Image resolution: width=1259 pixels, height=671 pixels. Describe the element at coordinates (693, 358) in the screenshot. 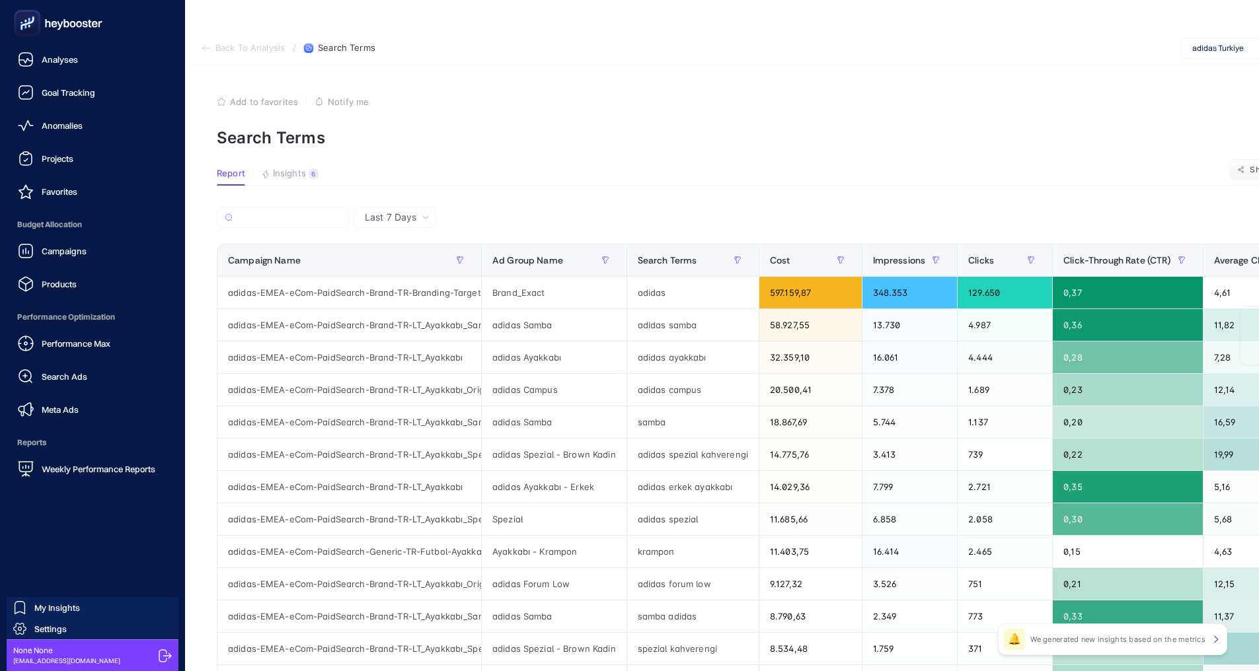

I see `div: adidas ayakkabı` at that location.